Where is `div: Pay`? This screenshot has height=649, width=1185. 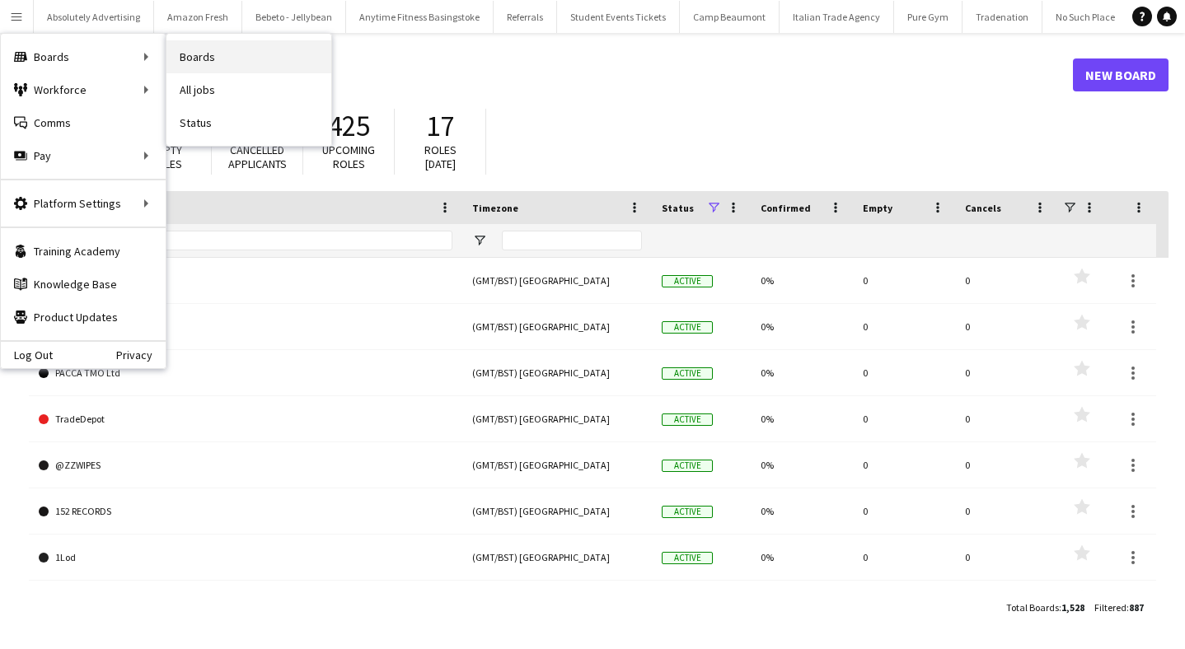 div: Pay is located at coordinates (83, 156).